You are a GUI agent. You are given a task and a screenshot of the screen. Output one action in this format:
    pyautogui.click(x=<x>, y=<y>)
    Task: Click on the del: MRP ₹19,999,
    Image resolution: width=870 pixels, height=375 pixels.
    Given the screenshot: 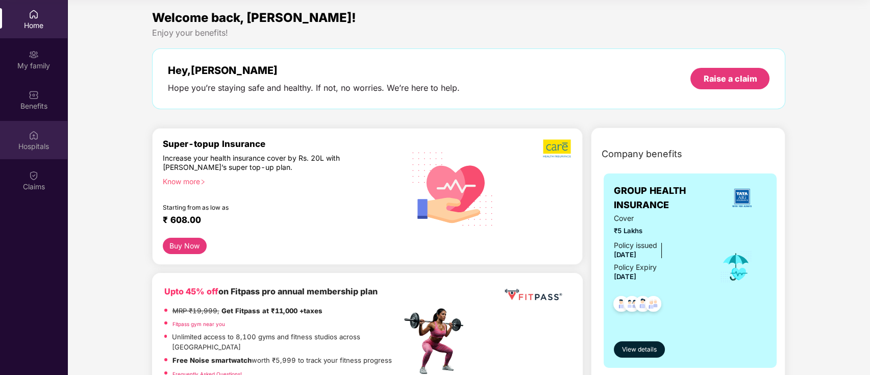 What is the action you would take?
    pyautogui.click(x=196, y=311)
    